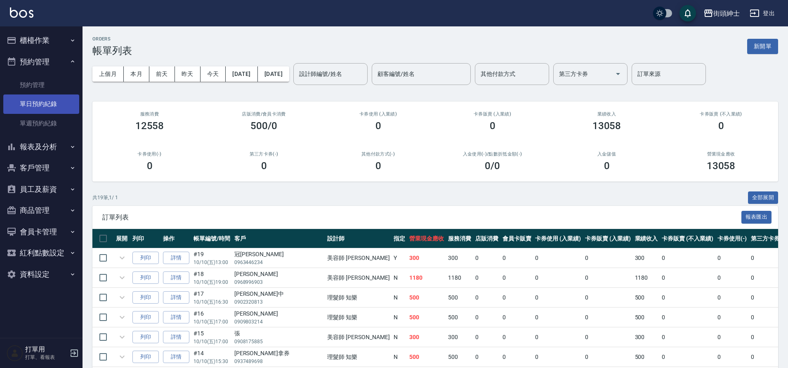  What do you see at coordinates (137, 74) in the screenshot?
I see `button: 本月` at bounding box center [137, 74].